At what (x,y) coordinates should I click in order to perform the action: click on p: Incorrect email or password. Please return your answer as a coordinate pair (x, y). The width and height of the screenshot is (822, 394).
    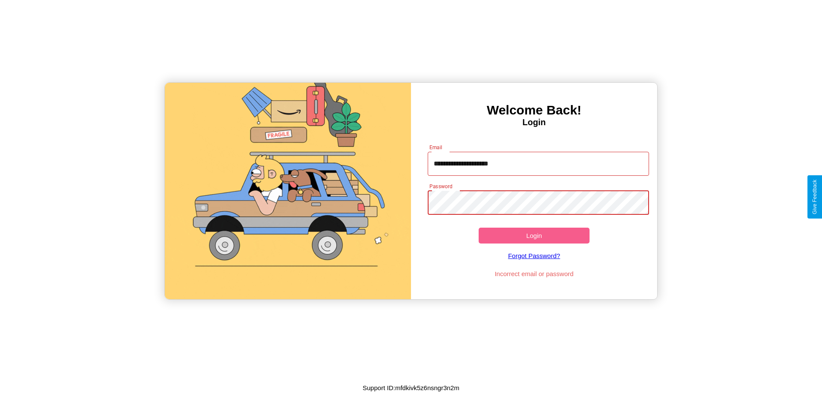
    Looking at the image, I should click on (534, 273).